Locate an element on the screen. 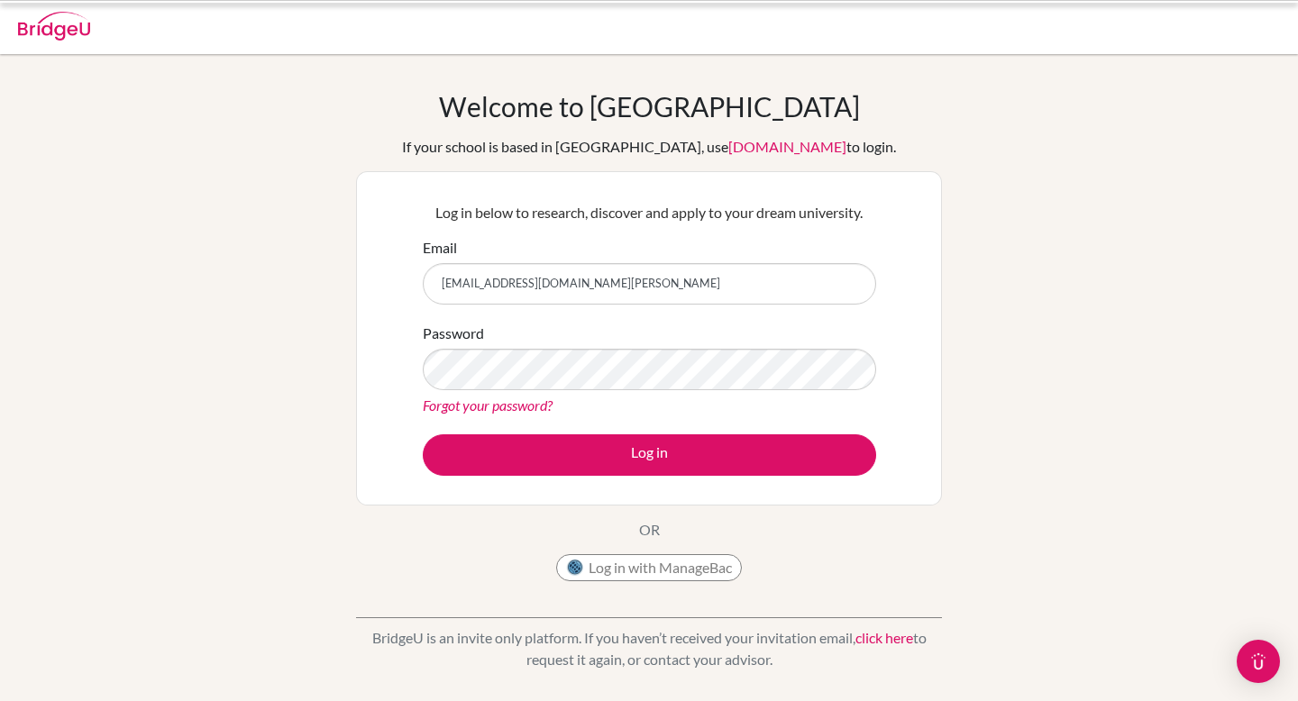 Image resolution: width=1298 pixels, height=701 pixels. p: OR is located at coordinates (649, 530).